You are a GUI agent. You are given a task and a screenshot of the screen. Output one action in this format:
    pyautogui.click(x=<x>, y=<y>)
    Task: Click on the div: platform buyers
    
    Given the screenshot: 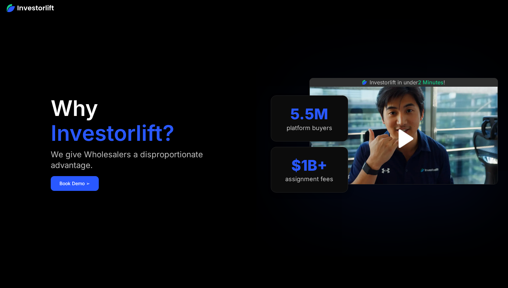 What is the action you would take?
    pyautogui.click(x=309, y=128)
    